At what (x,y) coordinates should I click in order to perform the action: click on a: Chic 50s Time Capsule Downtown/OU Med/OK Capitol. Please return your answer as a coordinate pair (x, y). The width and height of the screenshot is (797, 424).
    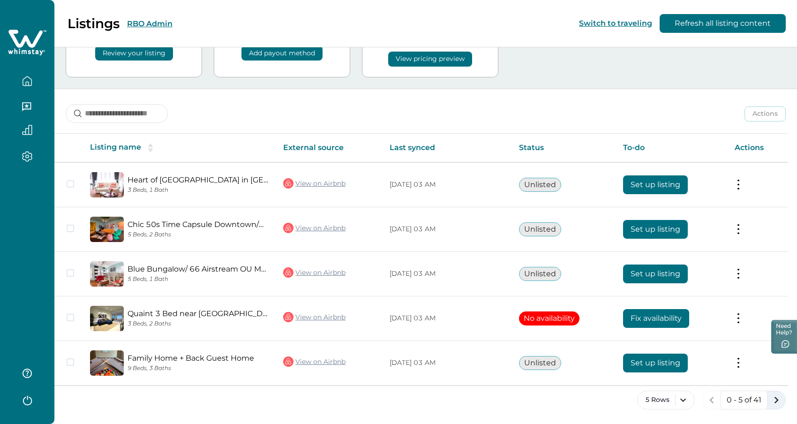
    Looking at the image, I should click on (198, 224).